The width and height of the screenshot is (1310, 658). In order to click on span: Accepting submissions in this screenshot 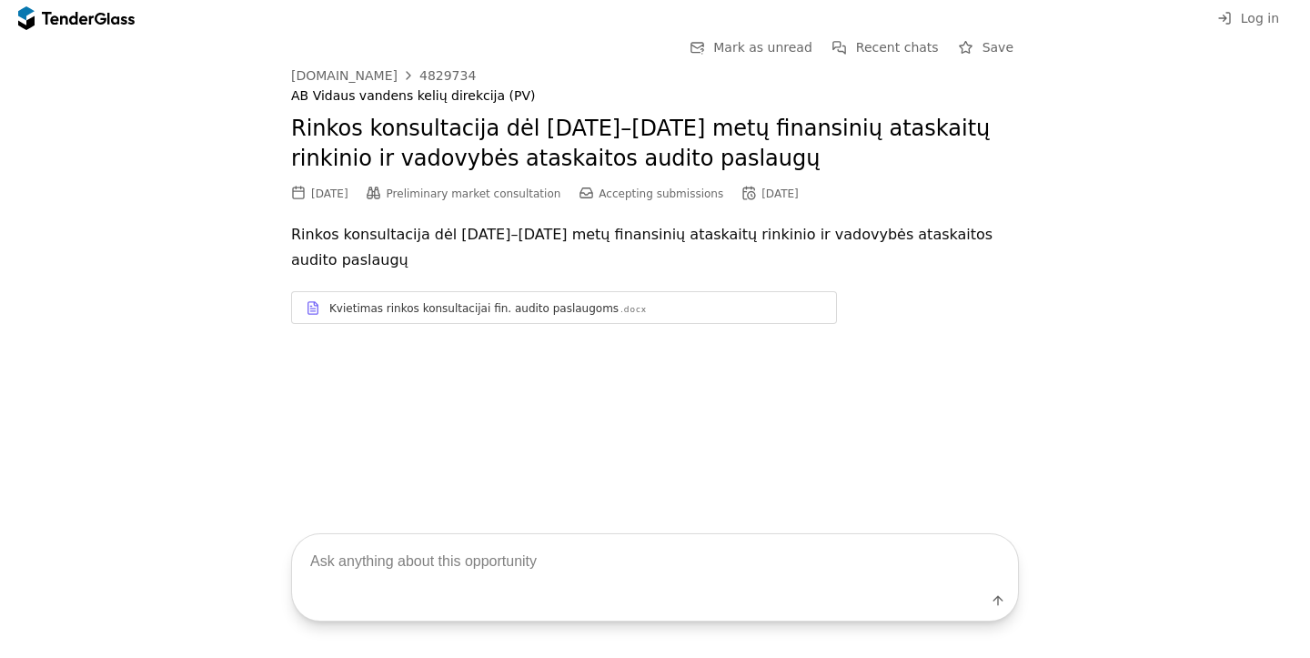, I will do `click(661, 194)`.